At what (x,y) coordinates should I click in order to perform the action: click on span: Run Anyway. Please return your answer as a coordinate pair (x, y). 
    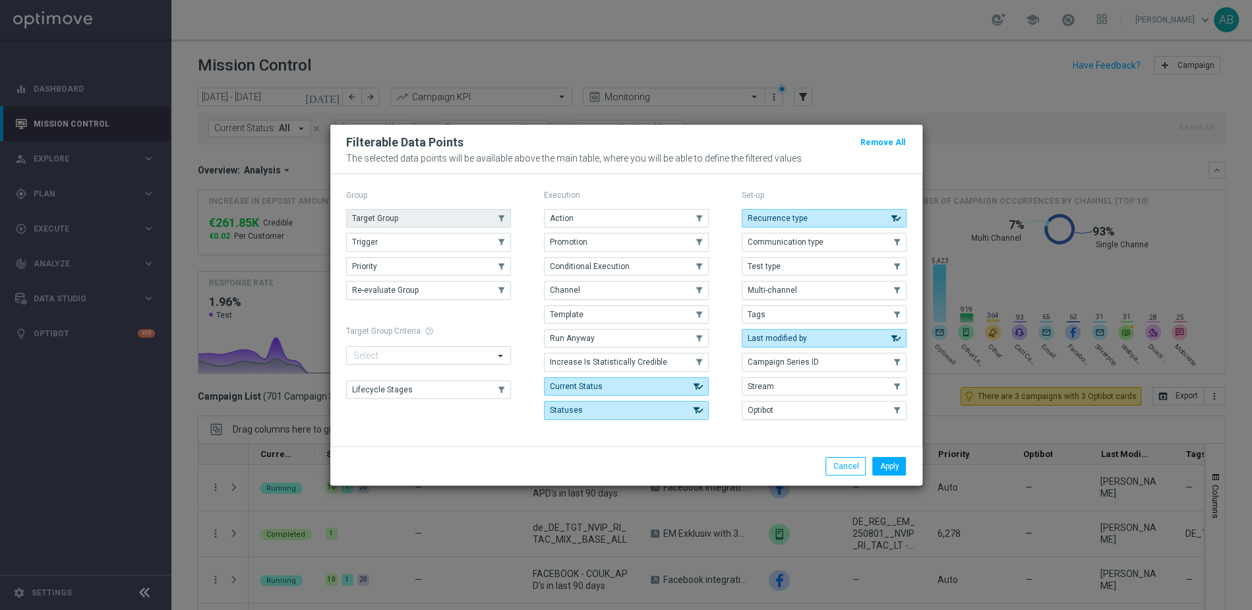
    Looking at the image, I should click on (572, 338).